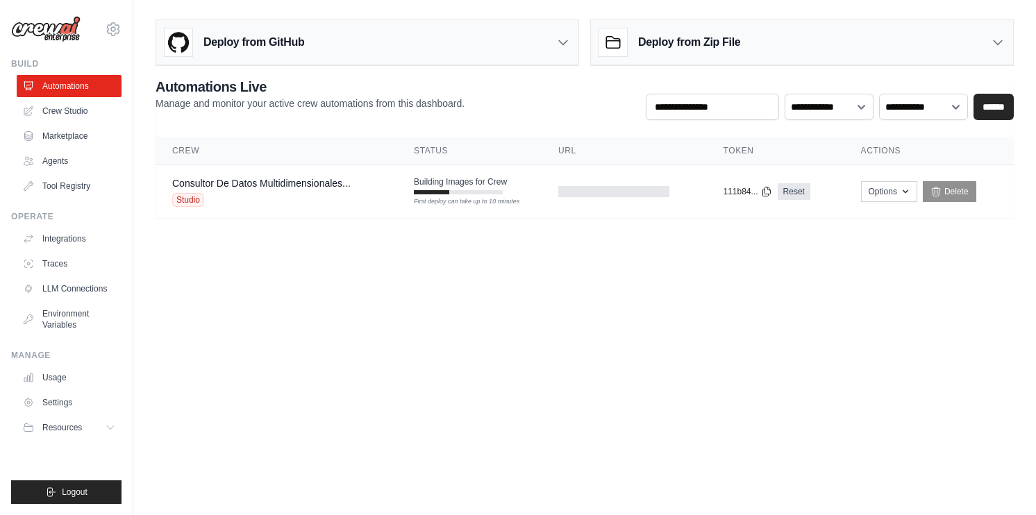 The image size is (1036, 515). Describe the element at coordinates (69, 289) in the screenshot. I see `a: LLM Connections` at that location.